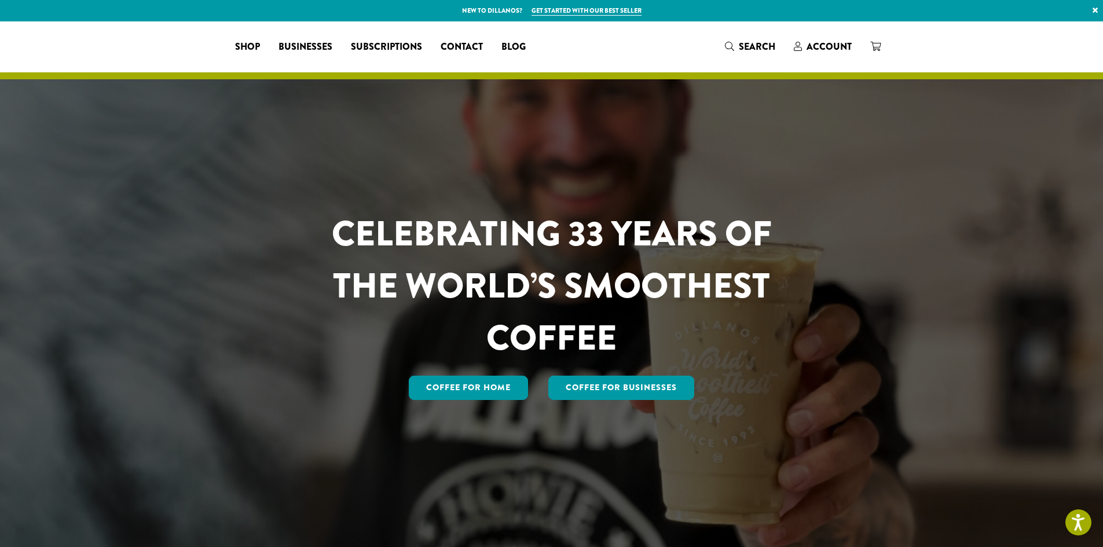 This screenshot has height=547, width=1103. Describe the element at coordinates (247, 47) in the screenshot. I see `a: Shop` at that location.